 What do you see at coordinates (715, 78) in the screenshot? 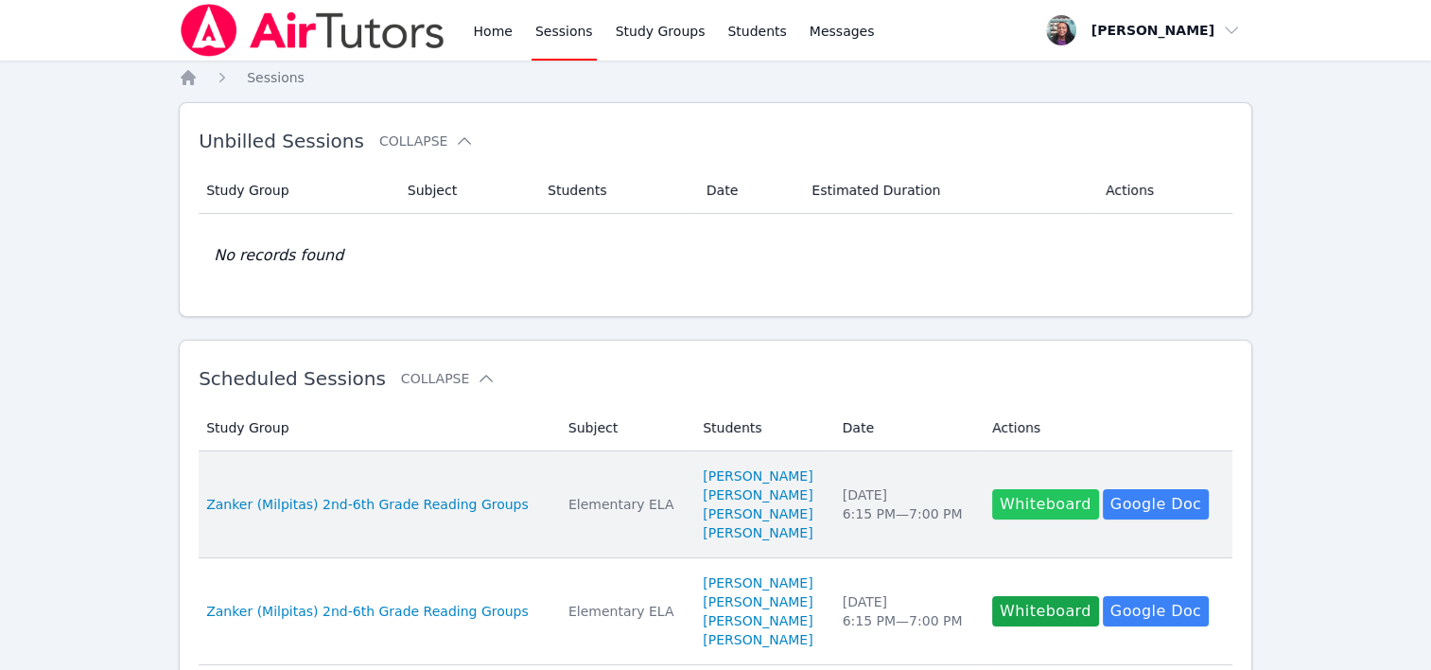
I see `nav: Breadcrumb` at bounding box center [715, 78].